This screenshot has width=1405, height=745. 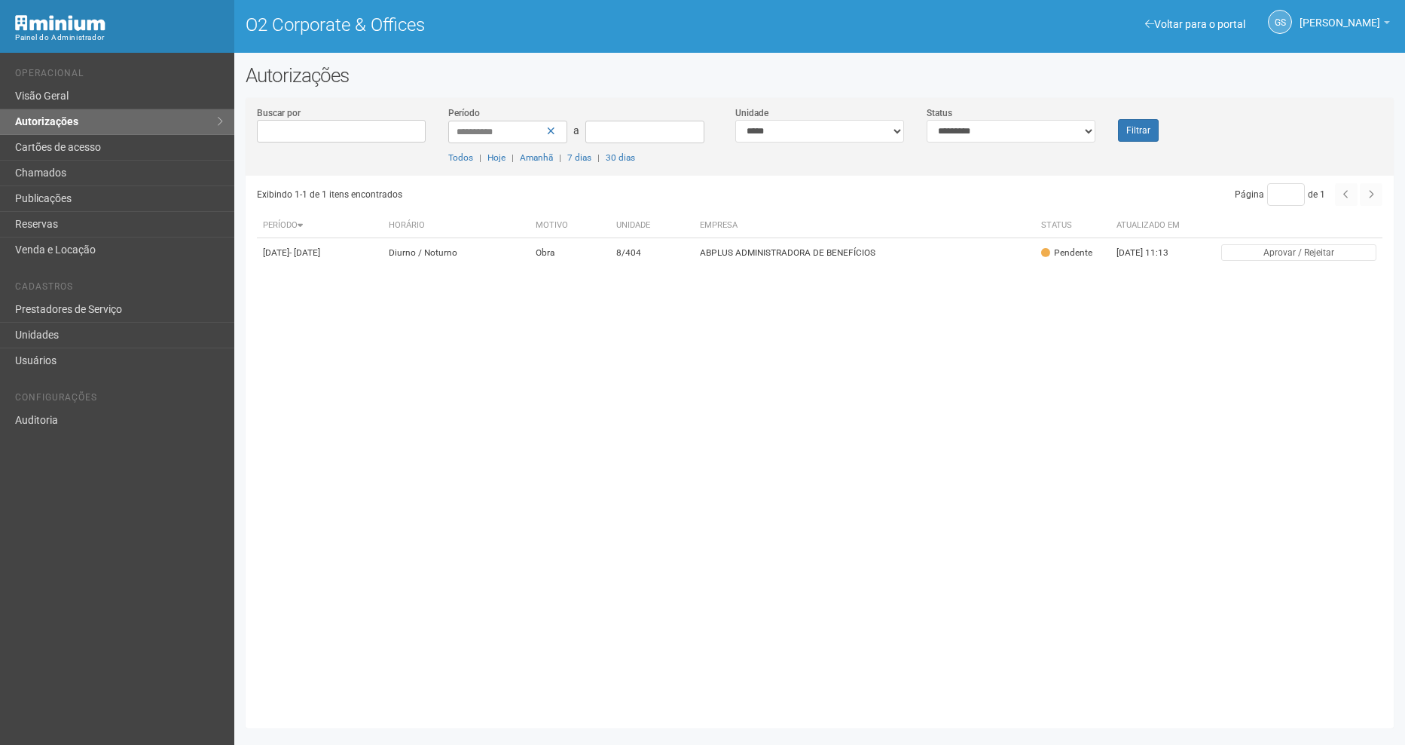 I want to click on th: Unidade, so click(x=652, y=225).